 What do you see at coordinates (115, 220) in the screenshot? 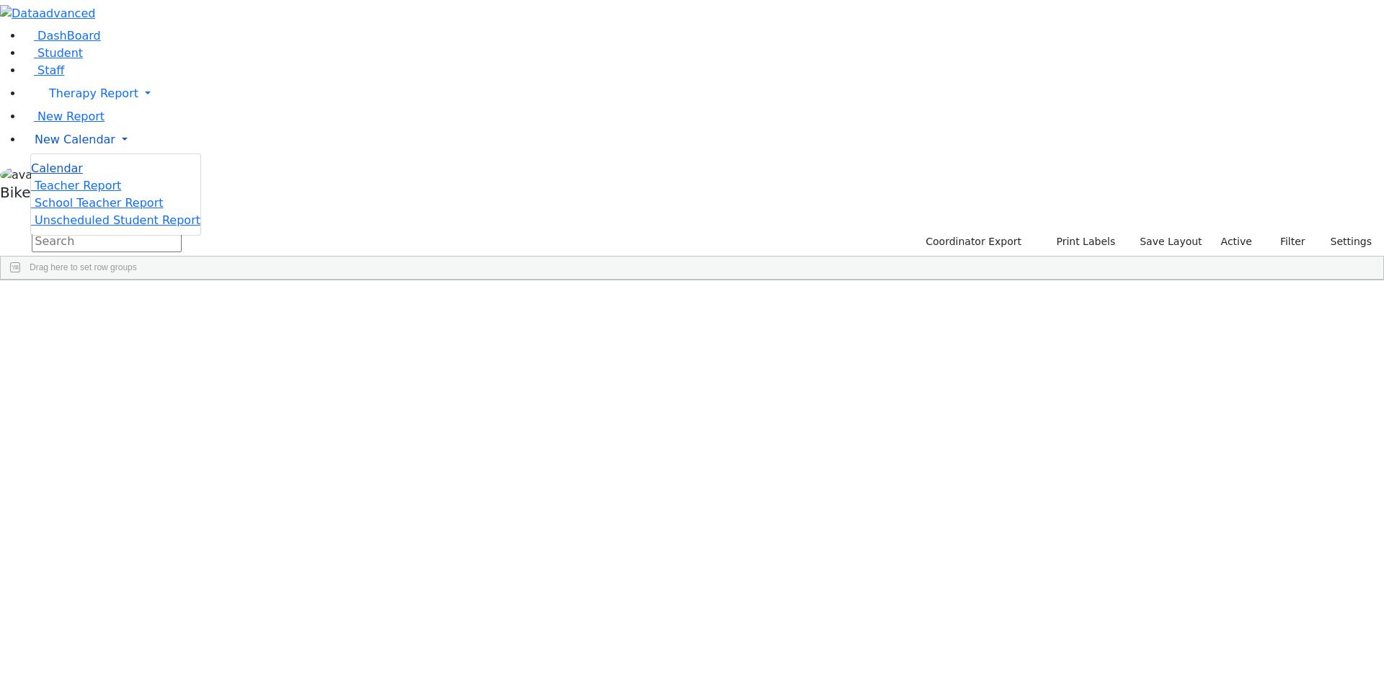
I see `a: Unscheduled Student Report` at bounding box center [115, 220].